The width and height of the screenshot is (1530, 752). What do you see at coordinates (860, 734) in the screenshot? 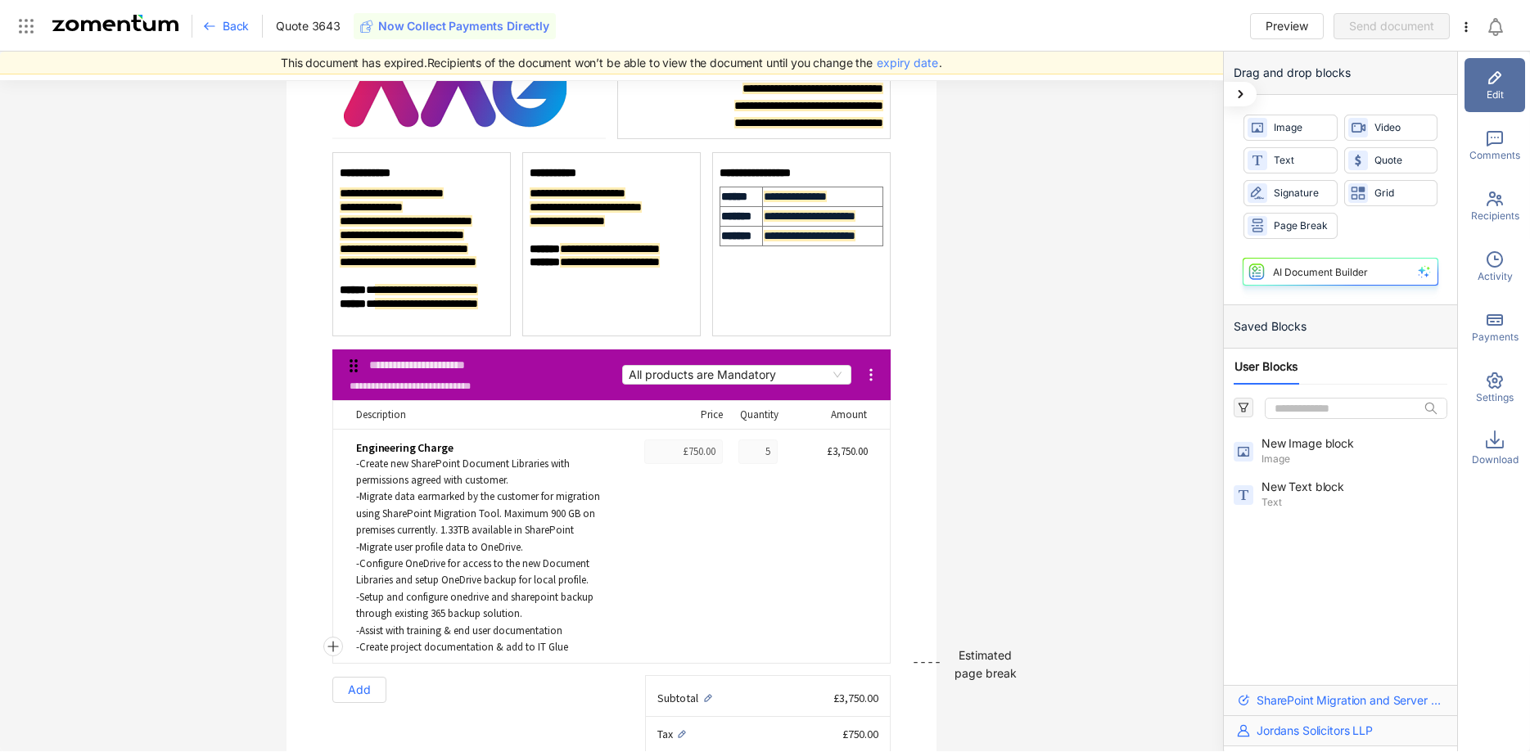
I see `span: £750.00` at bounding box center [860, 734].